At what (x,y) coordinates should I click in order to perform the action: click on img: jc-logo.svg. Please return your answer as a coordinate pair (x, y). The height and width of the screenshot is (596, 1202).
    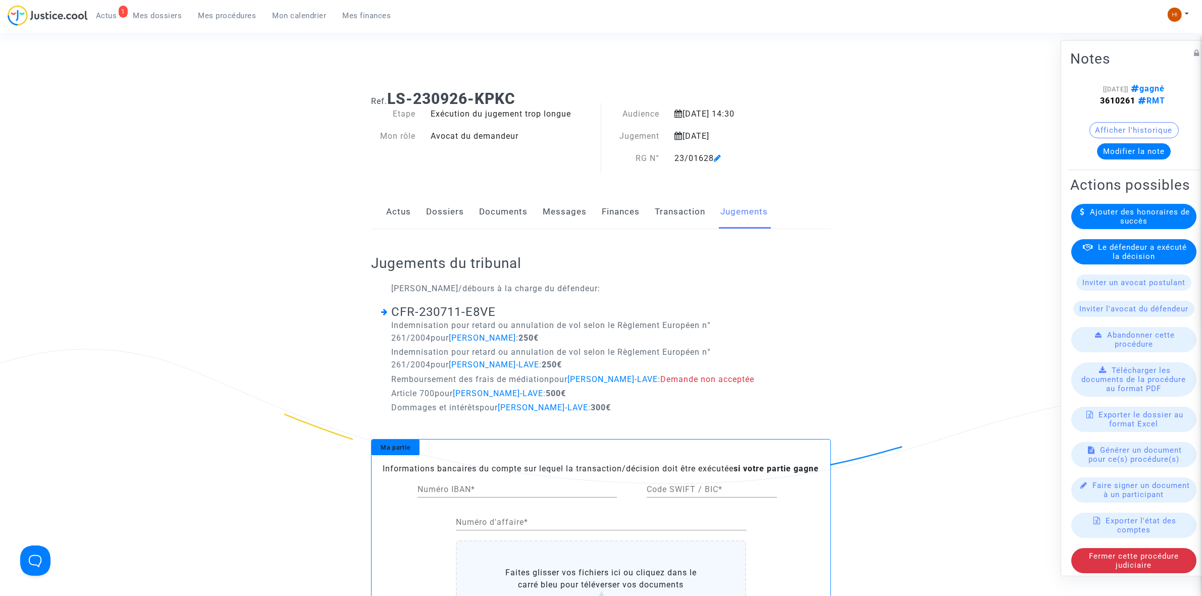
    Looking at the image, I should click on (47, 15).